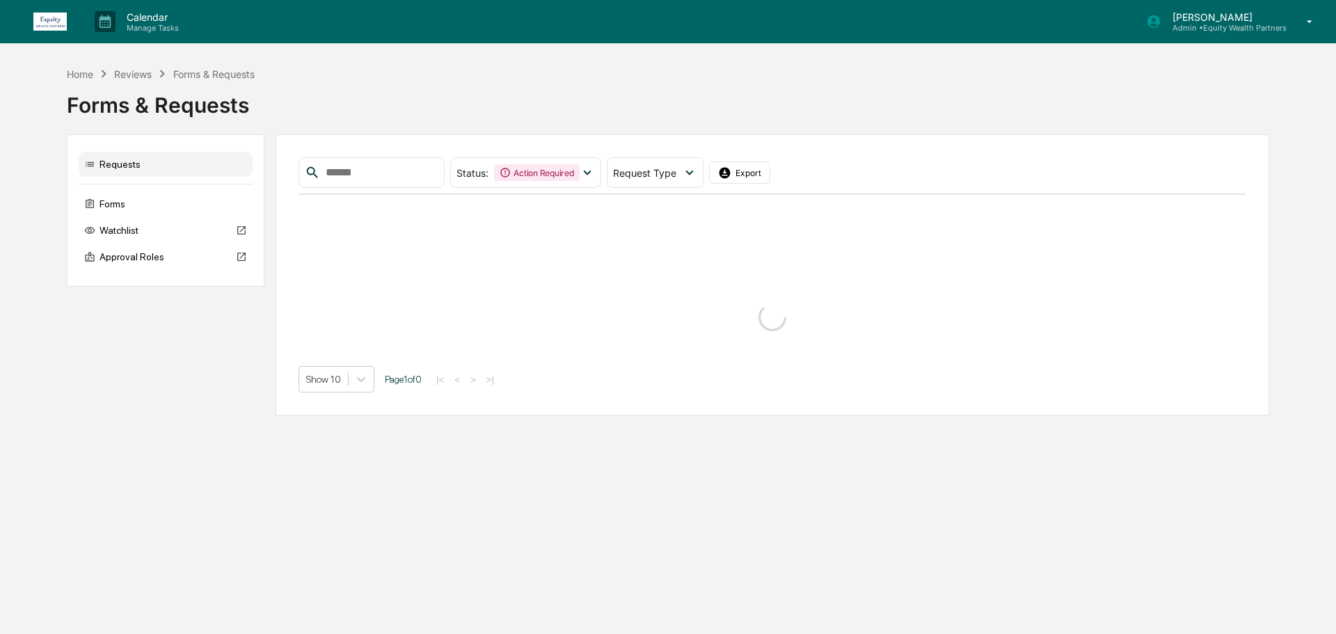  What do you see at coordinates (166, 230) in the screenshot?
I see `div: Watchlist` at bounding box center [166, 230].